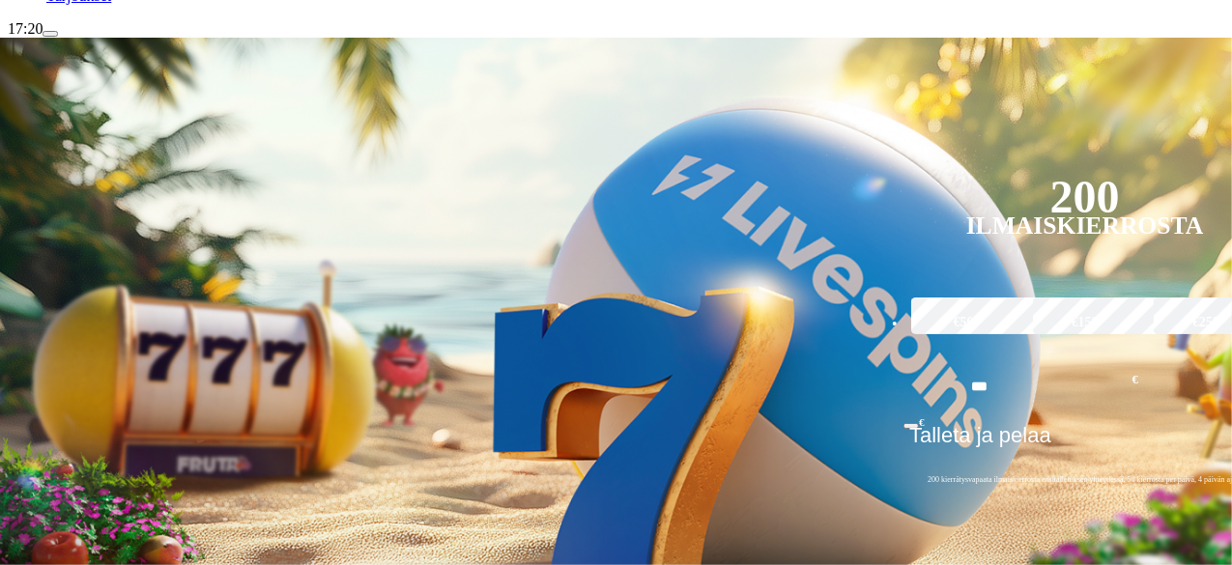 The image size is (1232, 565). Describe the element at coordinates (963, 323) in the screenshot. I see `label: €50` at that location.